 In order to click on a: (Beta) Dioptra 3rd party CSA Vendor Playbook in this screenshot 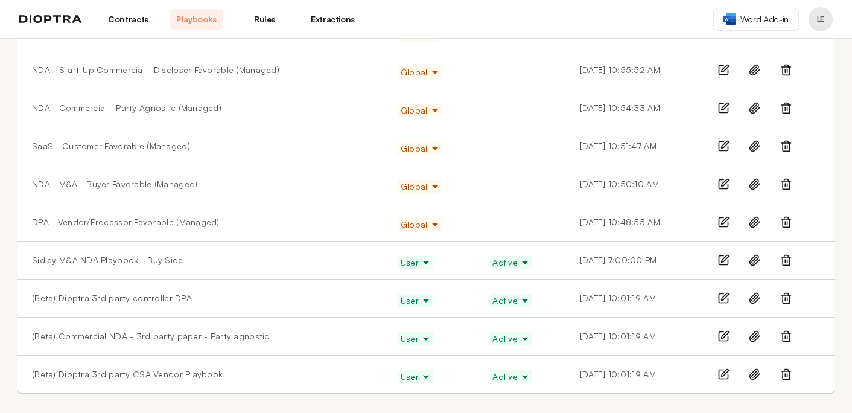, I will do `click(127, 374)`.